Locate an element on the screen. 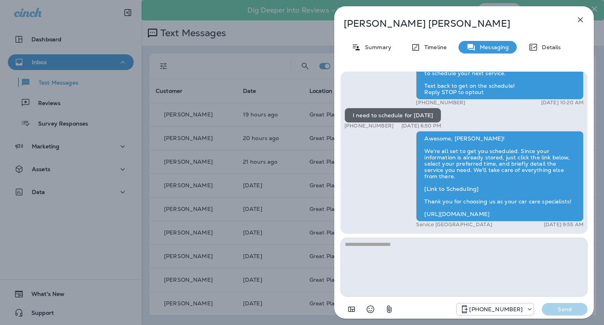 Image resolution: width=604 pixels, height=325 pixels. button: Select an emoji is located at coordinates (371, 309).